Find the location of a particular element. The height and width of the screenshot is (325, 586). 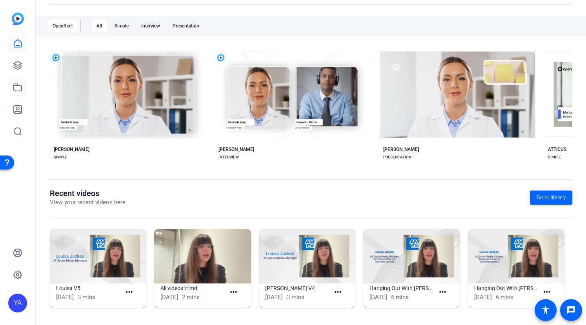

span: Go to library is located at coordinates (551, 197).